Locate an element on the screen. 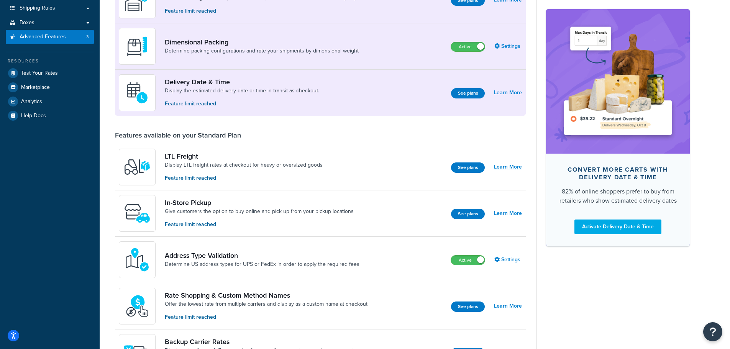 This screenshot has width=730, height=349. a: Dimensional Packing is located at coordinates (262, 42).